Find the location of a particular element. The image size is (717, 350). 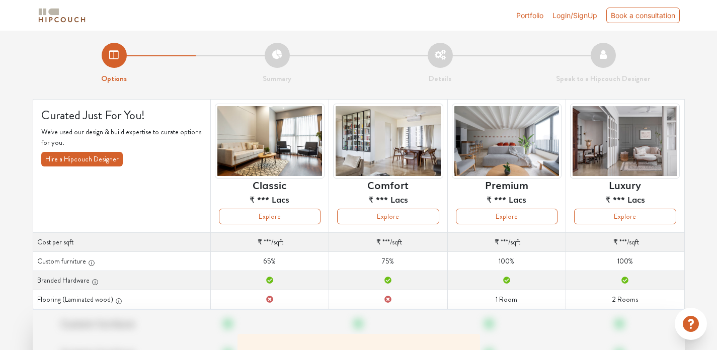

th: Custom furniture is located at coordinates (121, 261).